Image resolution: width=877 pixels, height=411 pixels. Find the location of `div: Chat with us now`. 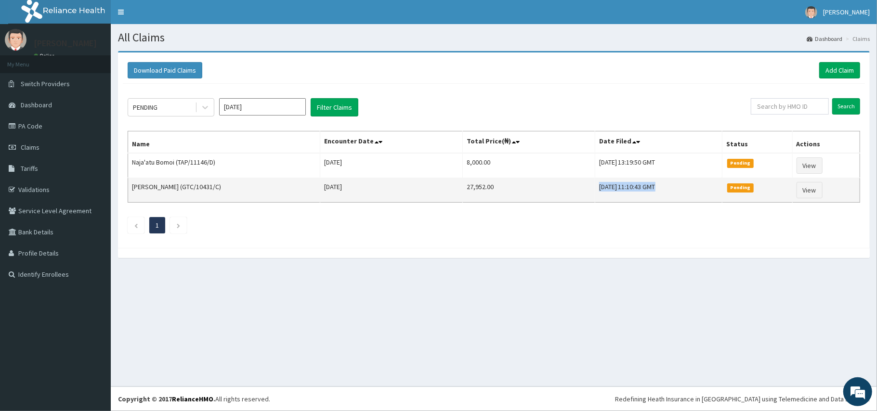

div: Chat with us now is located at coordinates (106, 60).